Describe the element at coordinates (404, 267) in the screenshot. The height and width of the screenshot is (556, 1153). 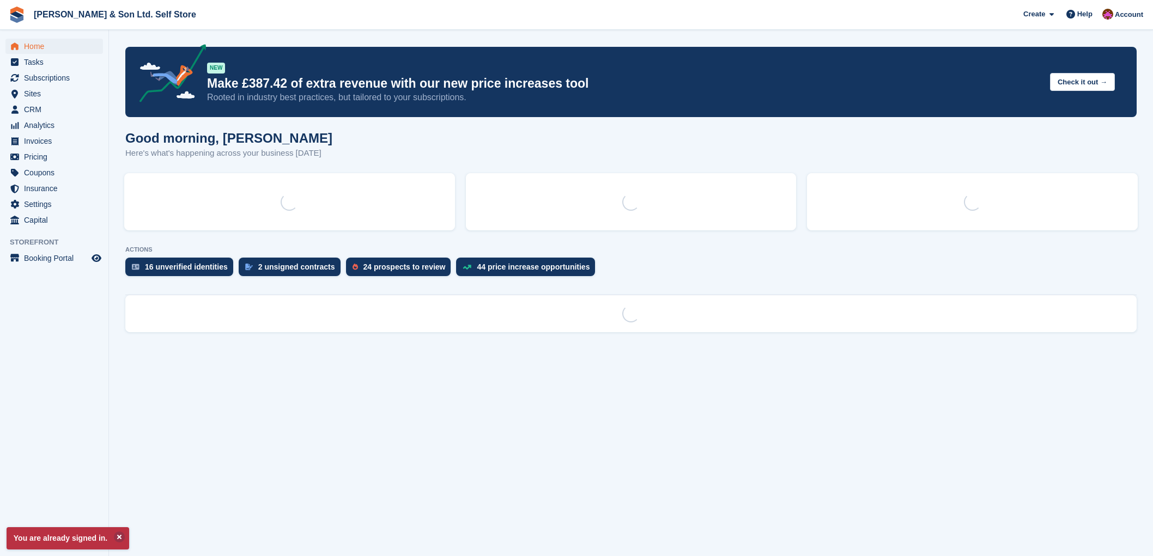
I see `div: 24 prospects to review` at that location.